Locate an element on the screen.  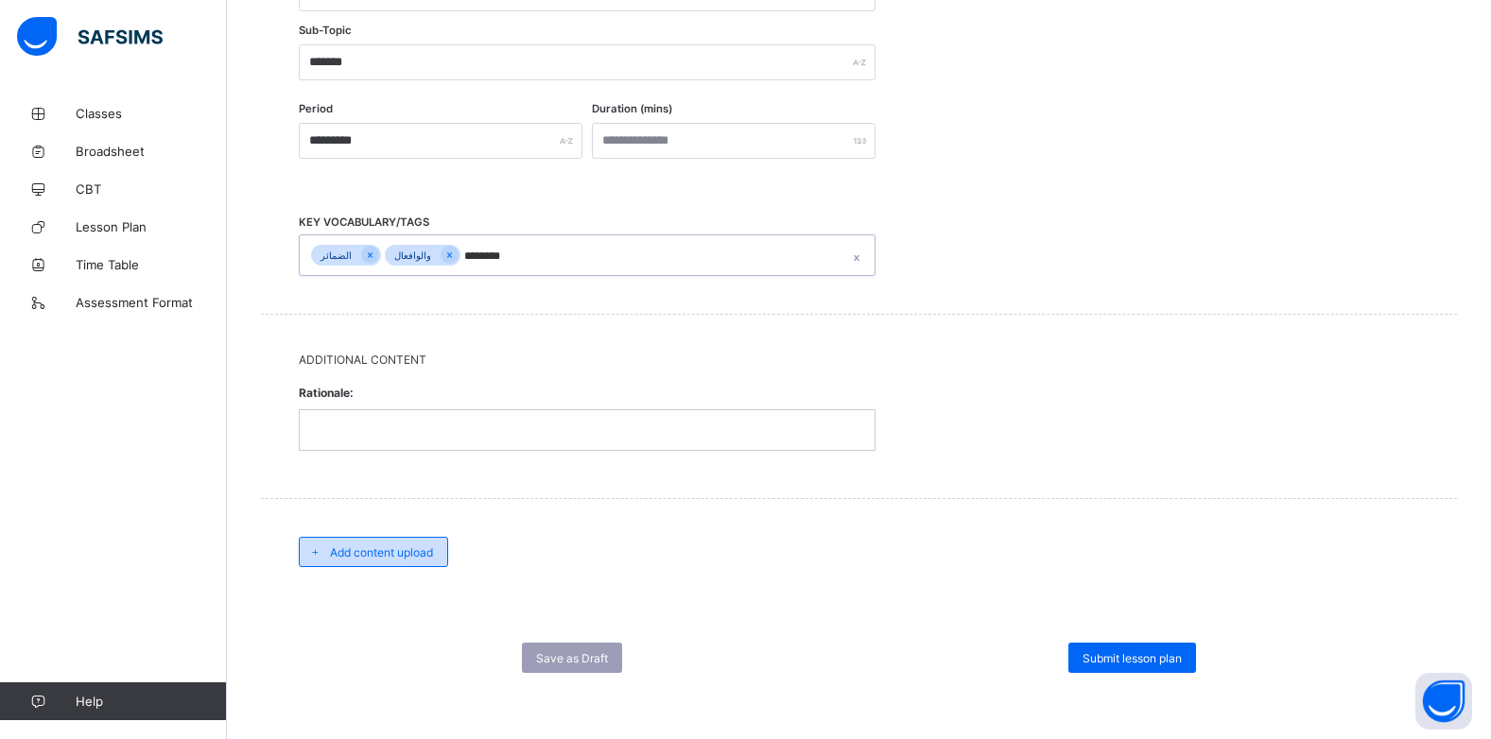
label: Duration (mins) is located at coordinates (632, 109).